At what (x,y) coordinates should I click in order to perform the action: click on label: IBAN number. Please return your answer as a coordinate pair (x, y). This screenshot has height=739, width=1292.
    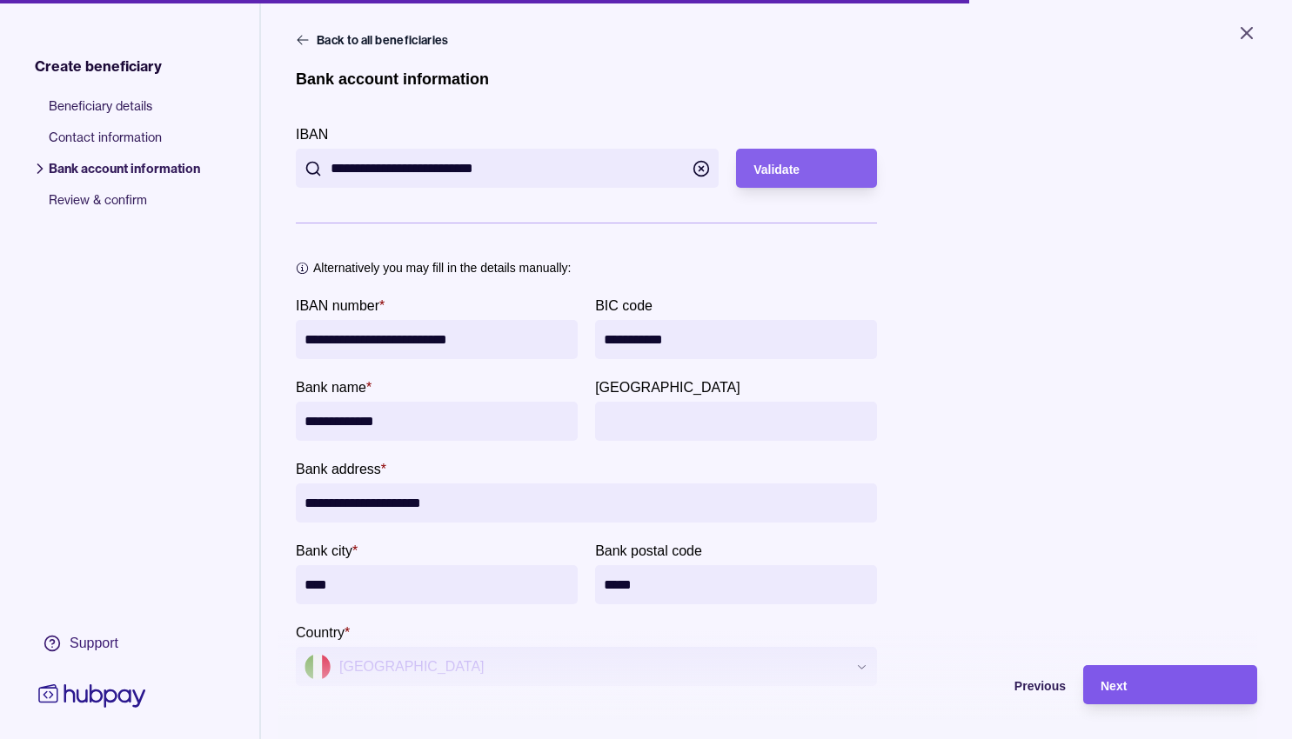
    Looking at the image, I should click on (340, 305).